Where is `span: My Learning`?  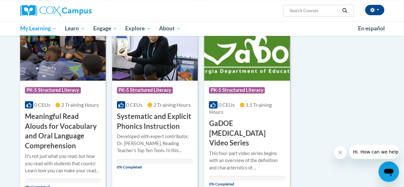 span: My Learning is located at coordinates (38, 28).